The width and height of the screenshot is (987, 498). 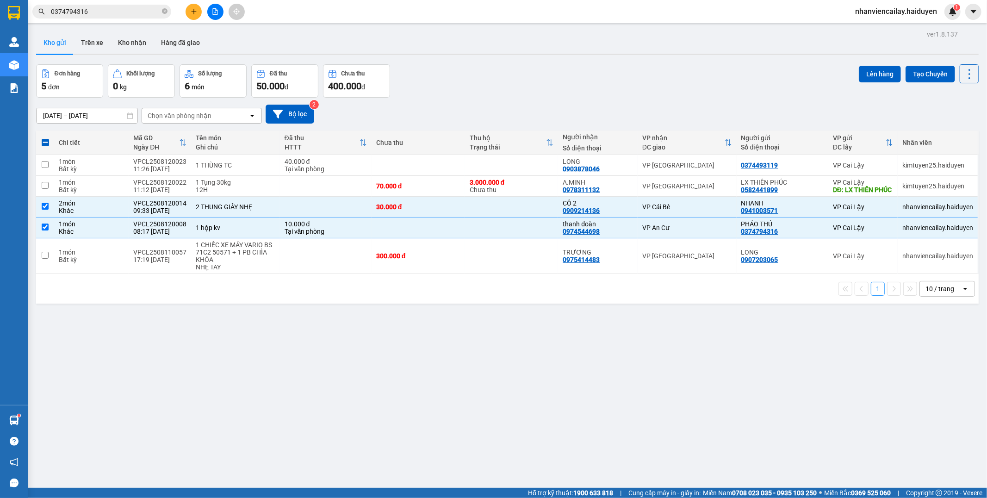 I want to click on div: NHẸ TAY, so click(x=235, y=267).